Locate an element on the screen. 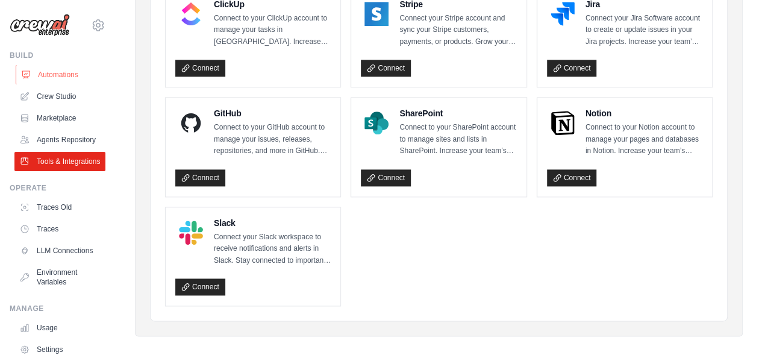 This screenshot has height=361, width=762. a: Crew Studio is located at coordinates (60, 96).